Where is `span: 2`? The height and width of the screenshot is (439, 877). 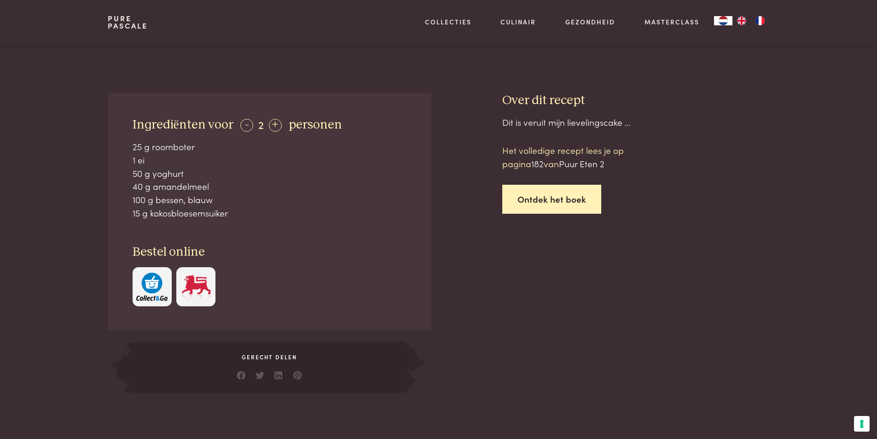 span: 2 is located at coordinates (261, 124).